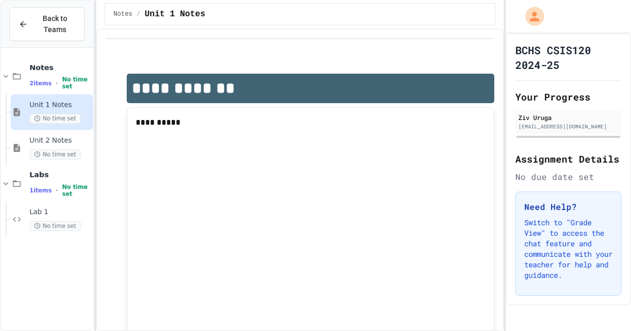  Describe the element at coordinates (60, 140) in the screenshot. I see `span: Unit 2 Notes` at that location.